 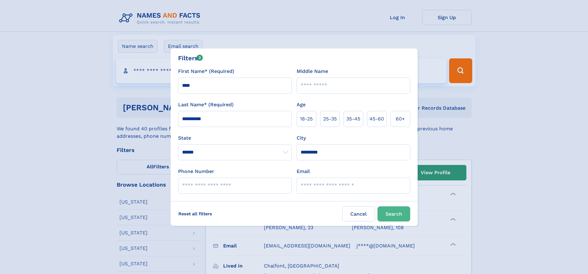 What do you see at coordinates (303, 171) in the screenshot?
I see `label: Email` at bounding box center [303, 171].